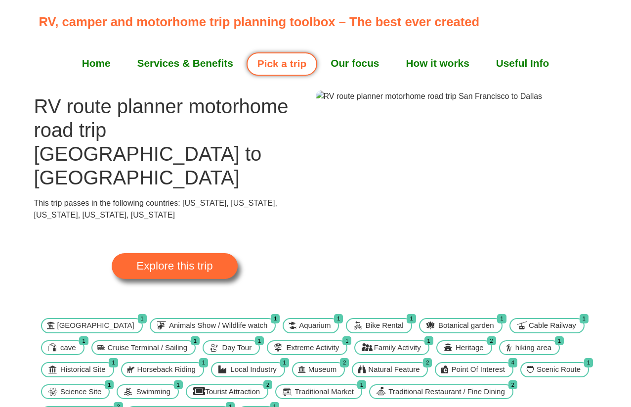  What do you see at coordinates (394, 369) in the screenshot?
I see `span: Natural Feature` at bounding box center [394, 369].